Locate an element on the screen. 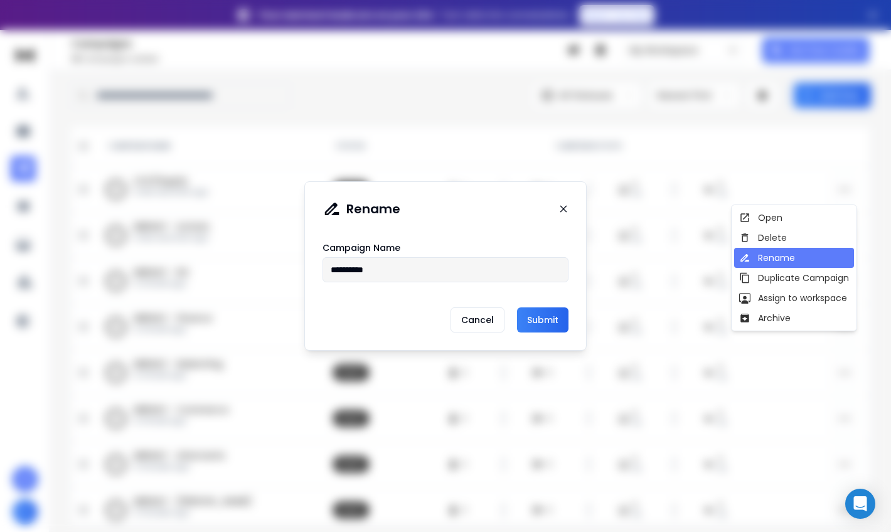 The image size is (891, 532). div: Rename is located at coordinates (767, 258).